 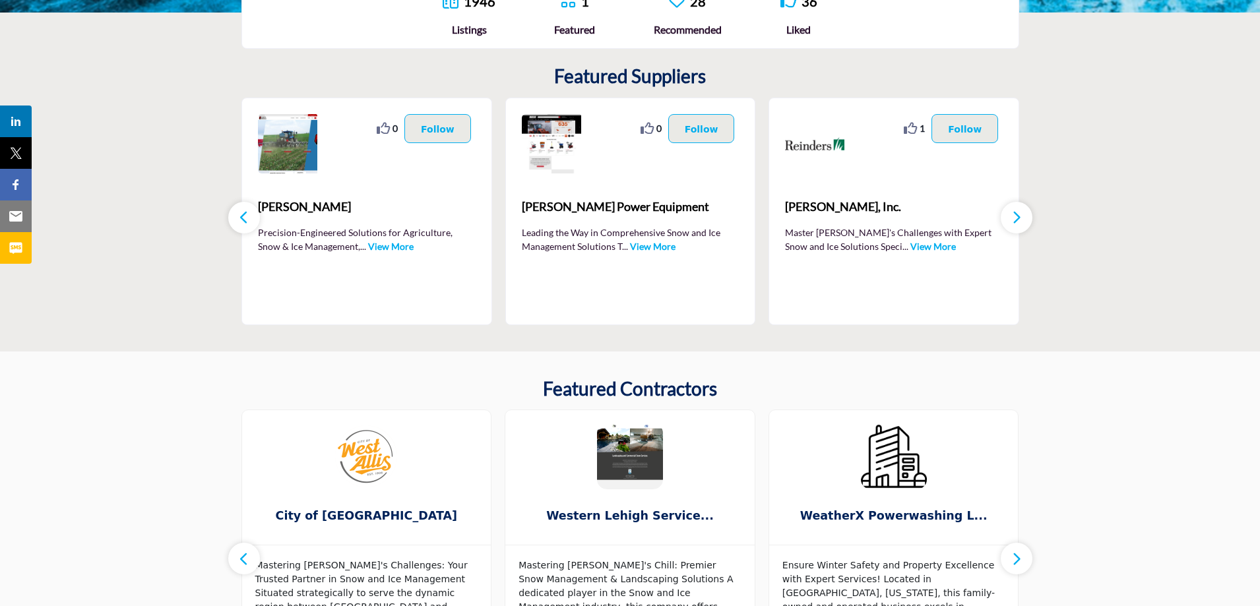 I want to click on a: WeatherX Powerwashing L..., so click(x=894, y=516).